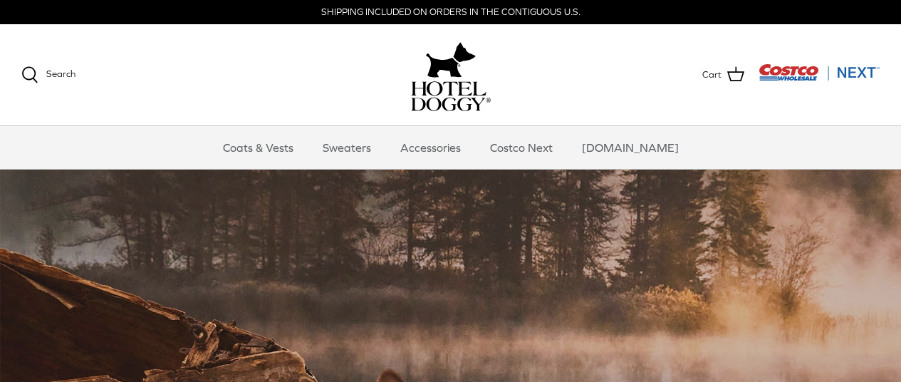  I want to click on a: Visit Costco Next, so click(819, 78).